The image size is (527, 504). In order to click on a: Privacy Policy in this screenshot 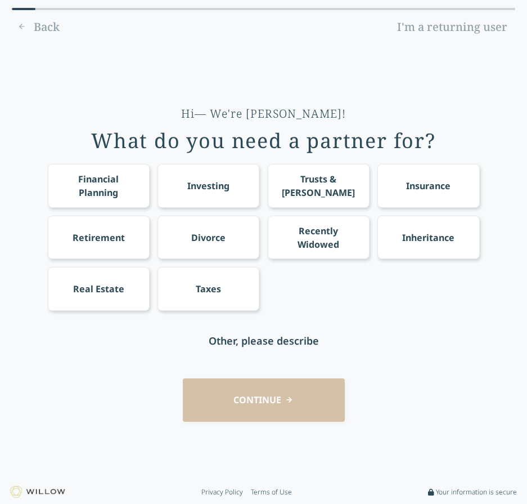, I will do `click(222, 492)`.